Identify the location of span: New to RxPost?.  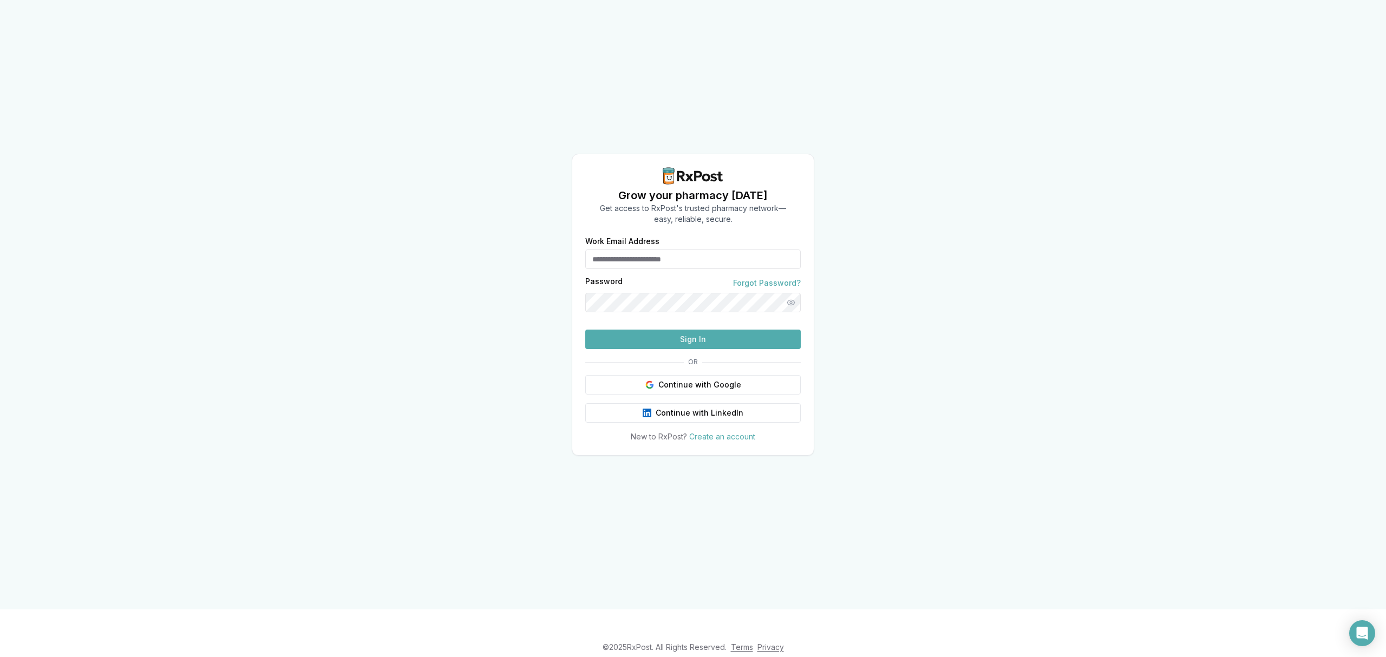
(659, 436).